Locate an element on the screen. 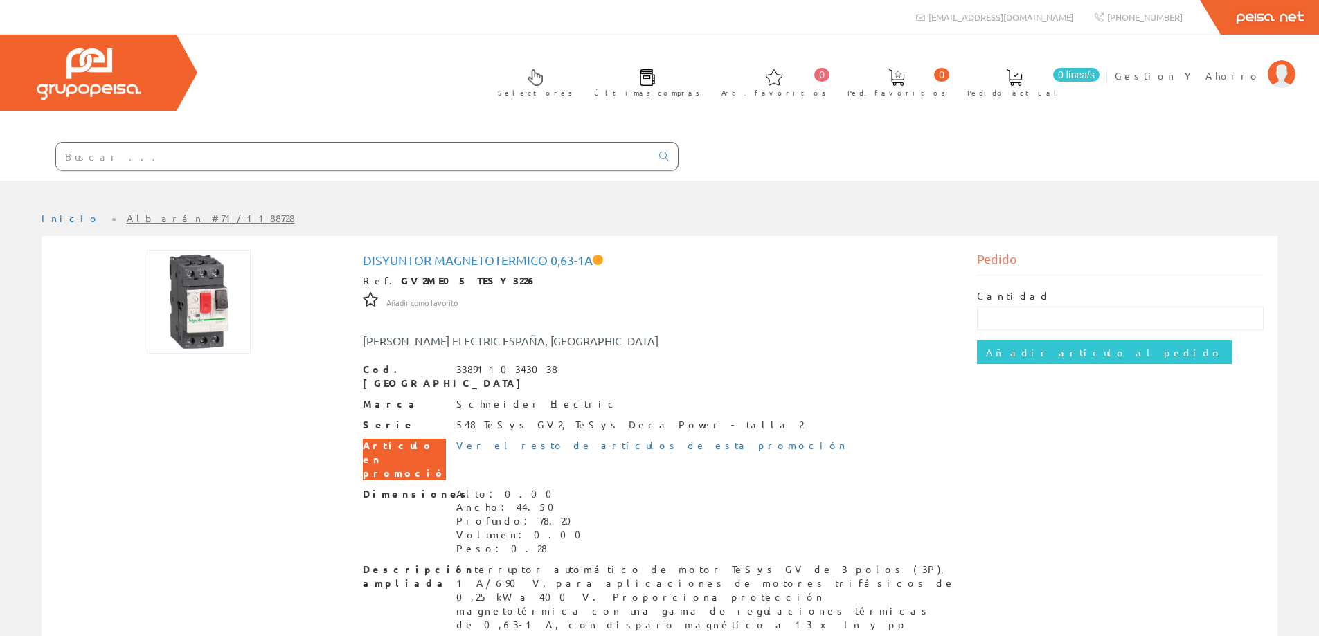  a: Inicio is located at coordinates (71, 218).